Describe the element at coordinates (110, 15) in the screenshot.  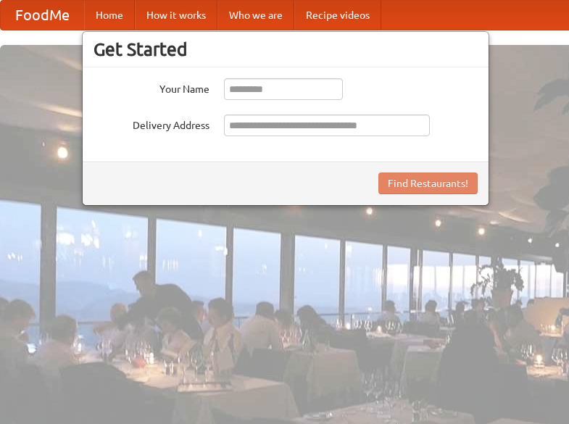
I see `a: Home` at that location.